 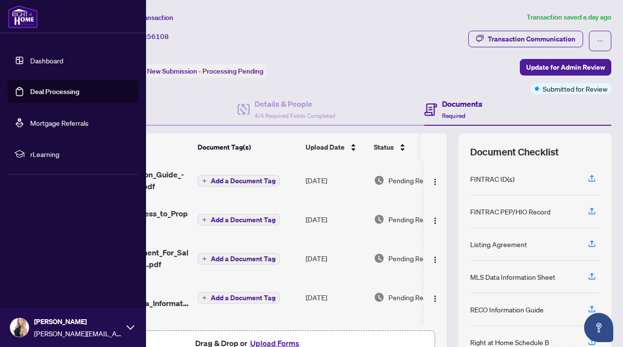 What do you see at coordinates (492, 179) in the screenshot?
I see `div: FINTRAC ID(s)` at bounding box center [492, 179].